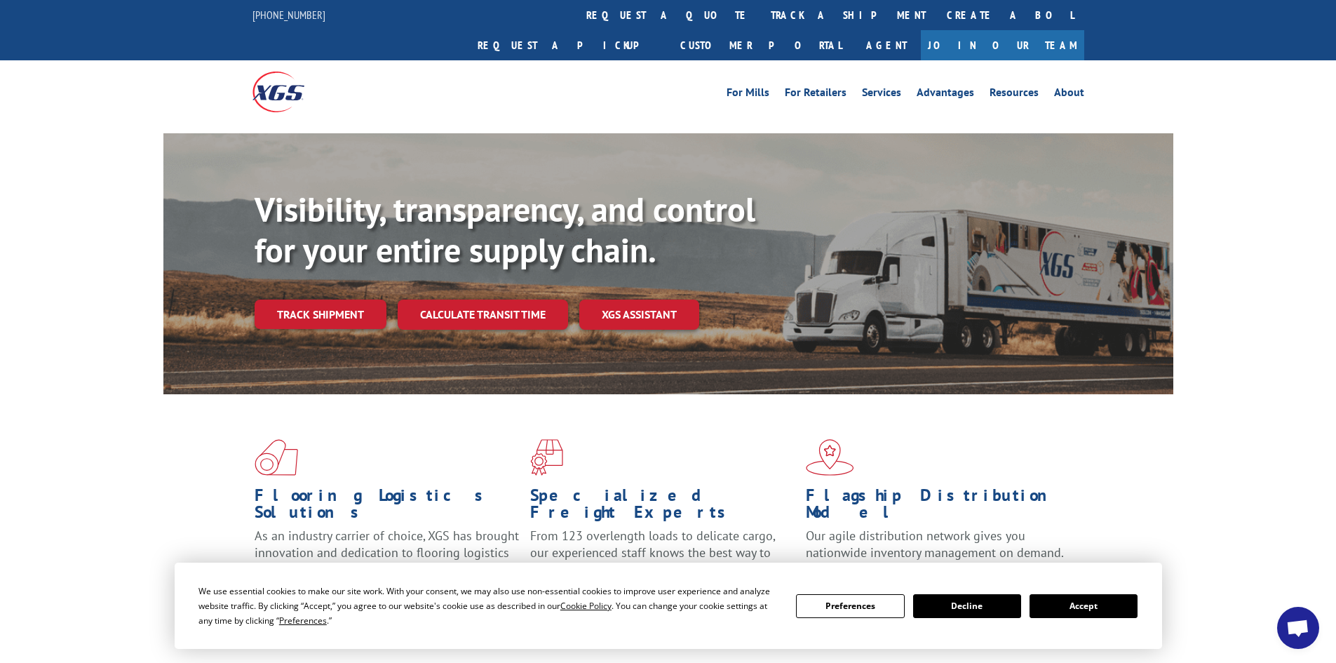 The height and width of the screenshot is (663, 1336). I want to click on button: Accept, so click(1083, 606).